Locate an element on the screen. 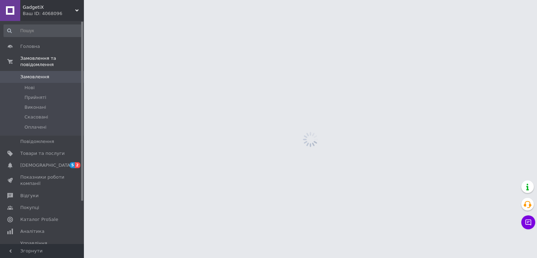  span: 5 is located at coordinates (72, 165).